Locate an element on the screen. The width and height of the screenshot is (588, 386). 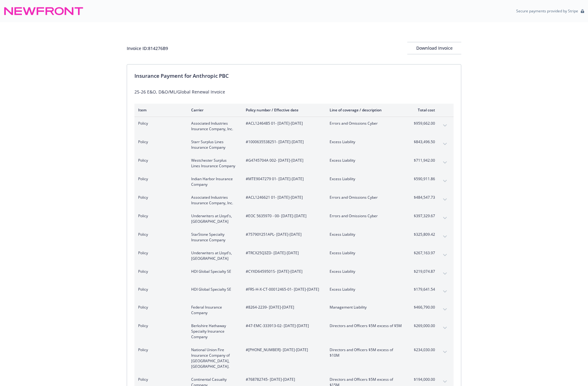
span: $484,547.73 is located at coordinates (423, 197).